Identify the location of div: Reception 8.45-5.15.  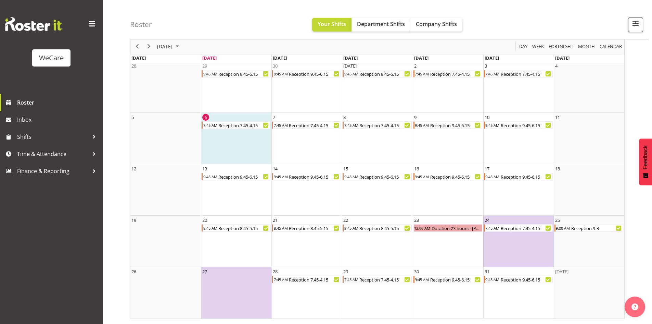
(385, 228).